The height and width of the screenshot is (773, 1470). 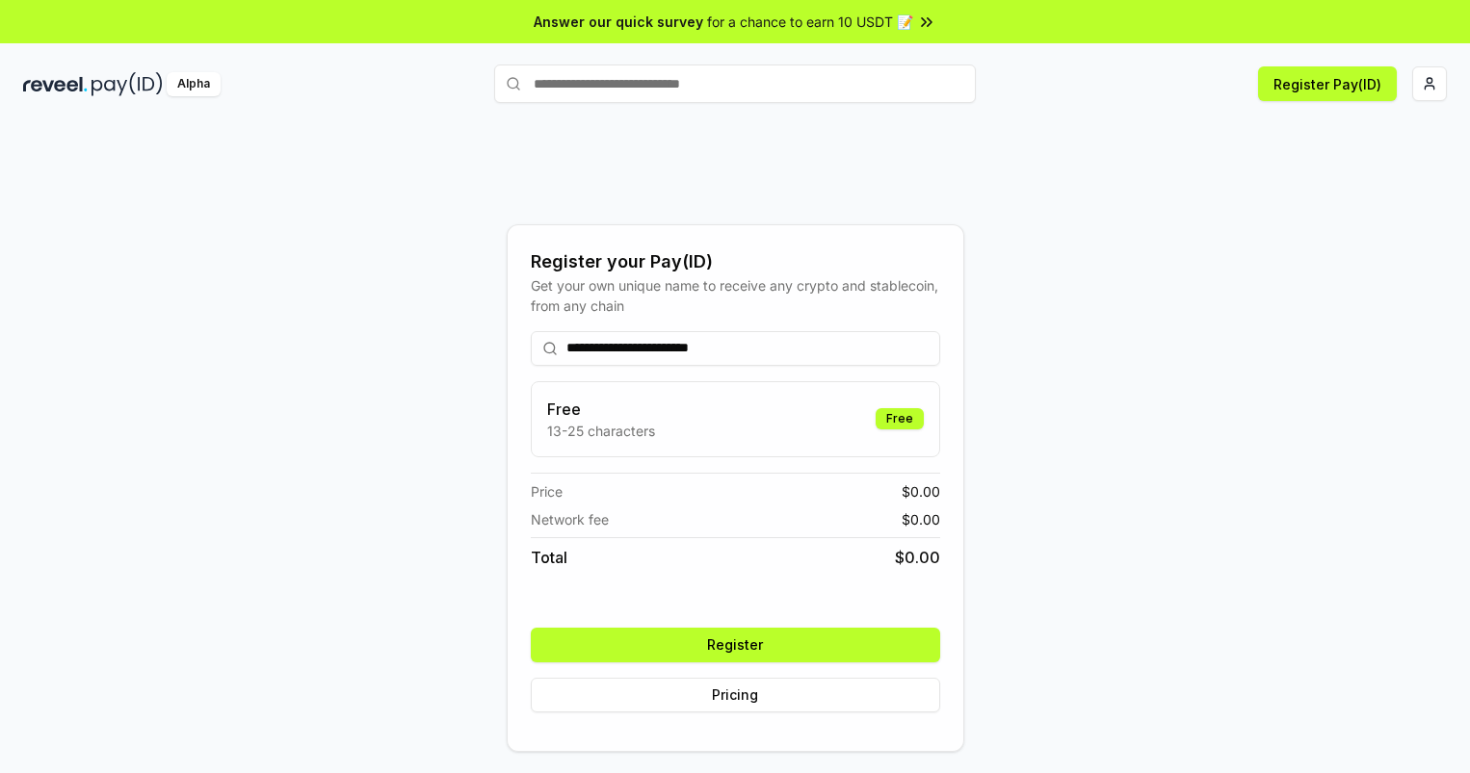 I want to click on div: Free, so click(x=900, y=419).